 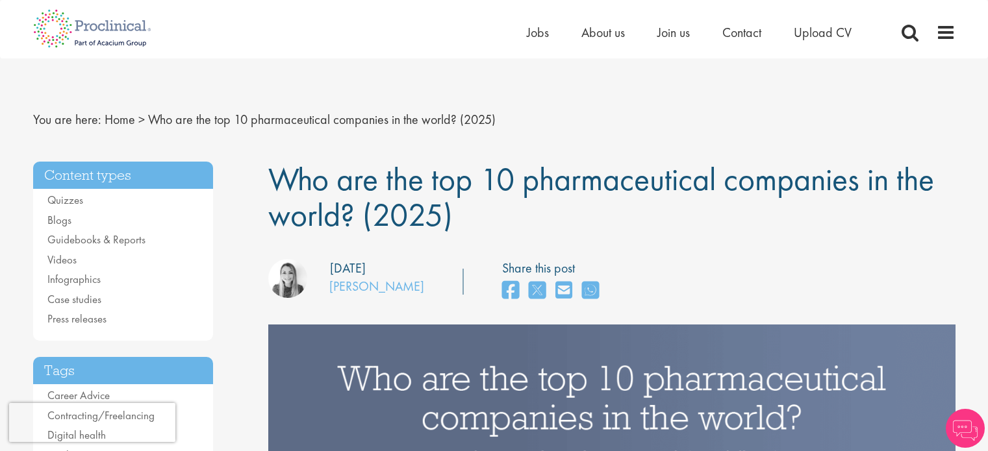 I want to click on a: share on facebook, so click(x=511, y=291).